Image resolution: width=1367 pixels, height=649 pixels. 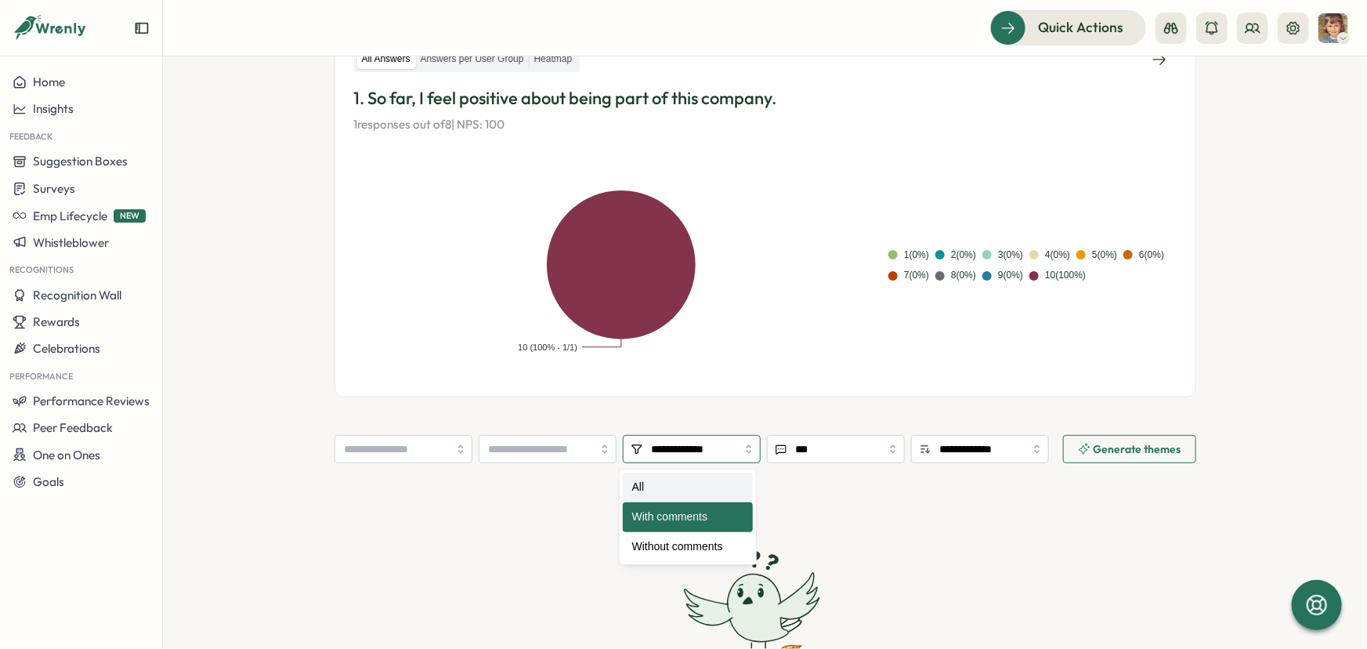 What do you see at coordinates (49, 481) in the screenshot?
I see `span: Goals` at bounding box center [49, 481].